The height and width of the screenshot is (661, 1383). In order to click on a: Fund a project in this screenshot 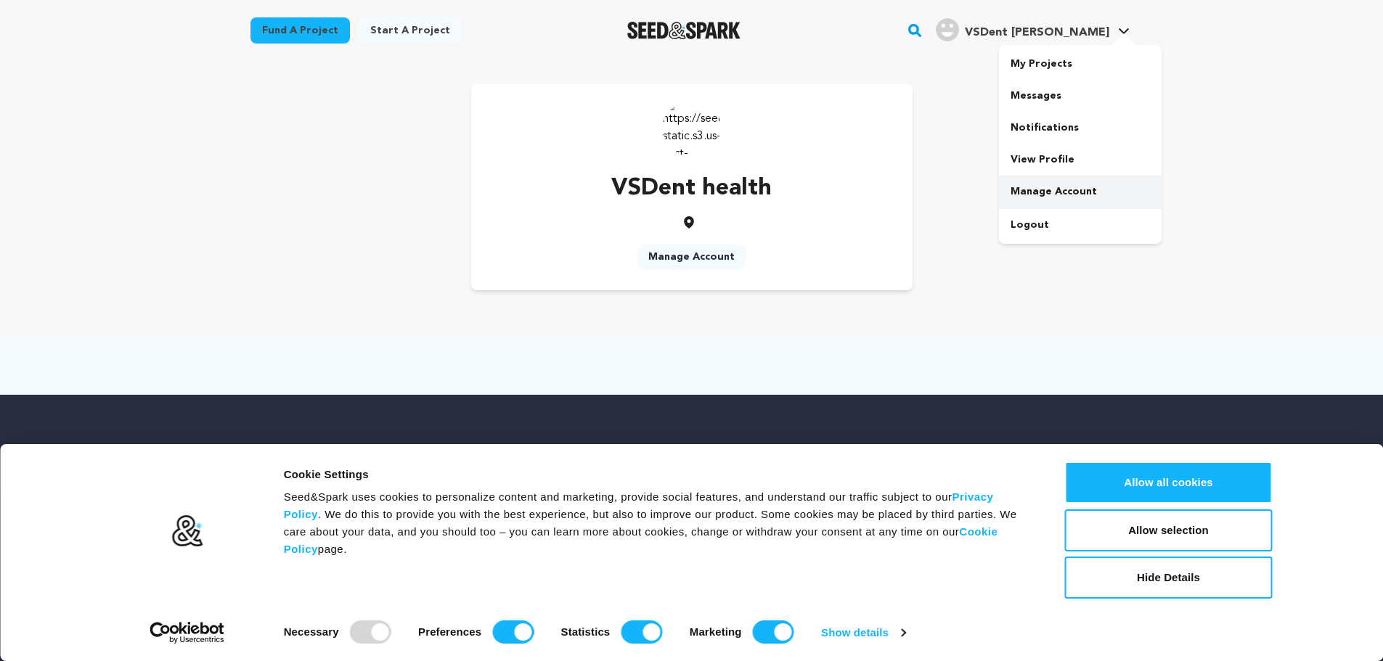, I will do `click(300, 30)`.